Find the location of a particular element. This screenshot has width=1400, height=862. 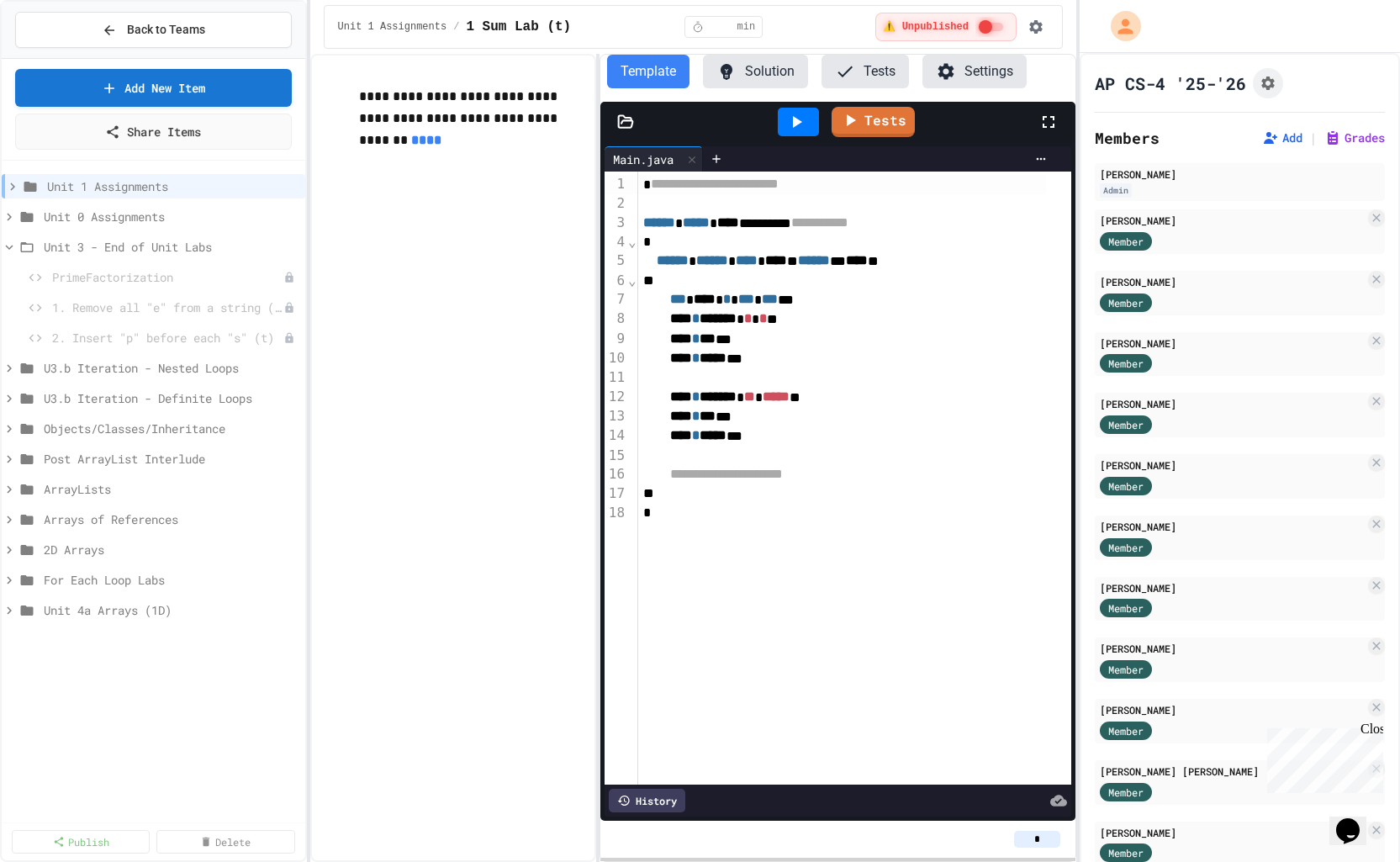

span: ⚠️ Unpublished is located at coordinates (924, 27).